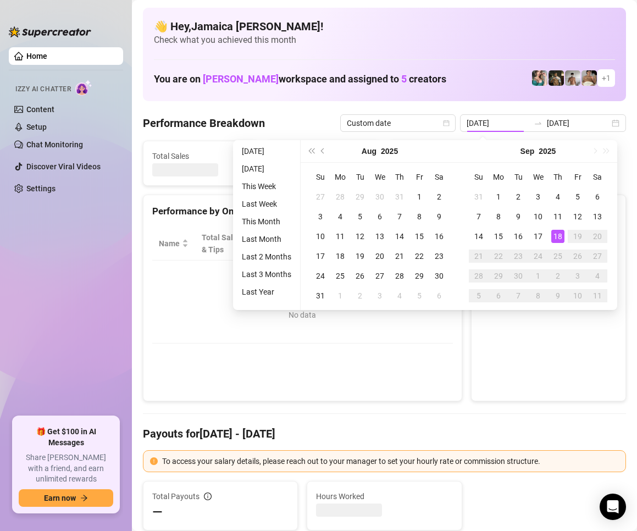  Describe the element at coordinates (43, 89) in the screenshot. I see `span: Izzy AI Chatter` at that location.